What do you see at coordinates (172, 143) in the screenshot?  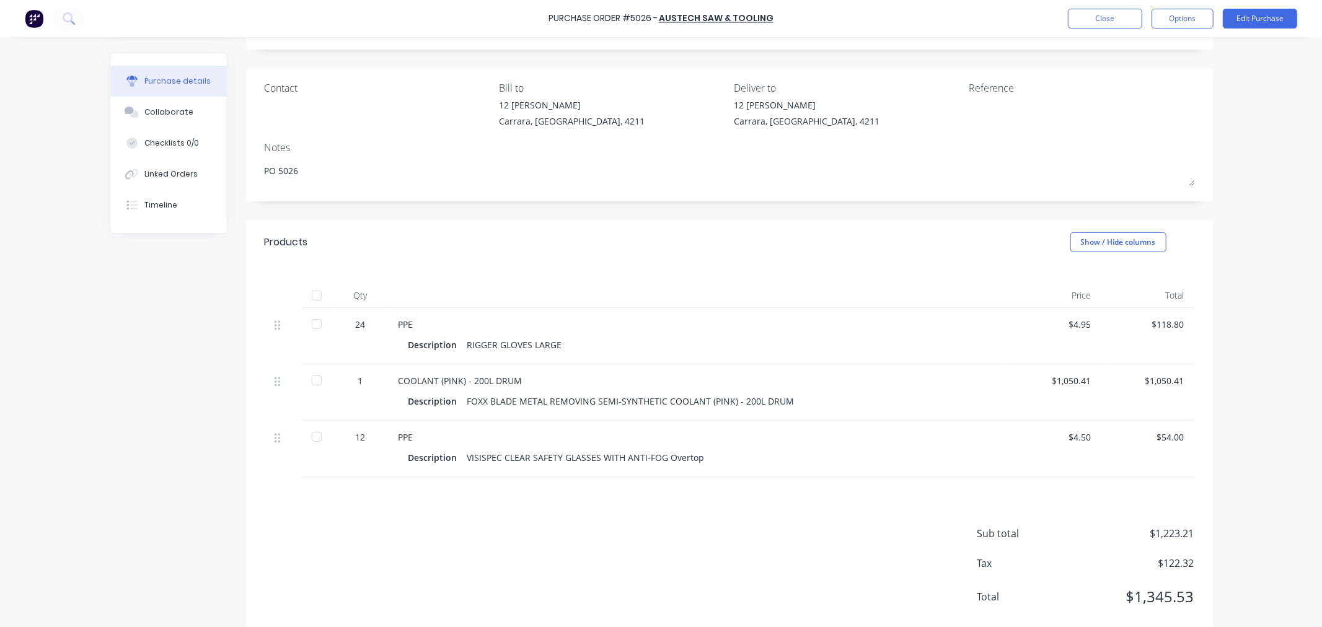 I see `div: Checklists 0/0` at bounding box center [172, 143].